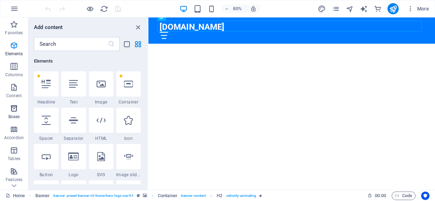 The width and height of the screenshot is (435, 201). What do you see at coordinates (93, 196) in the screenshot?
I see `span: . banner .preset-banner-v3-home-hero-logo-nav-h1` at bounding box center [93, 196].